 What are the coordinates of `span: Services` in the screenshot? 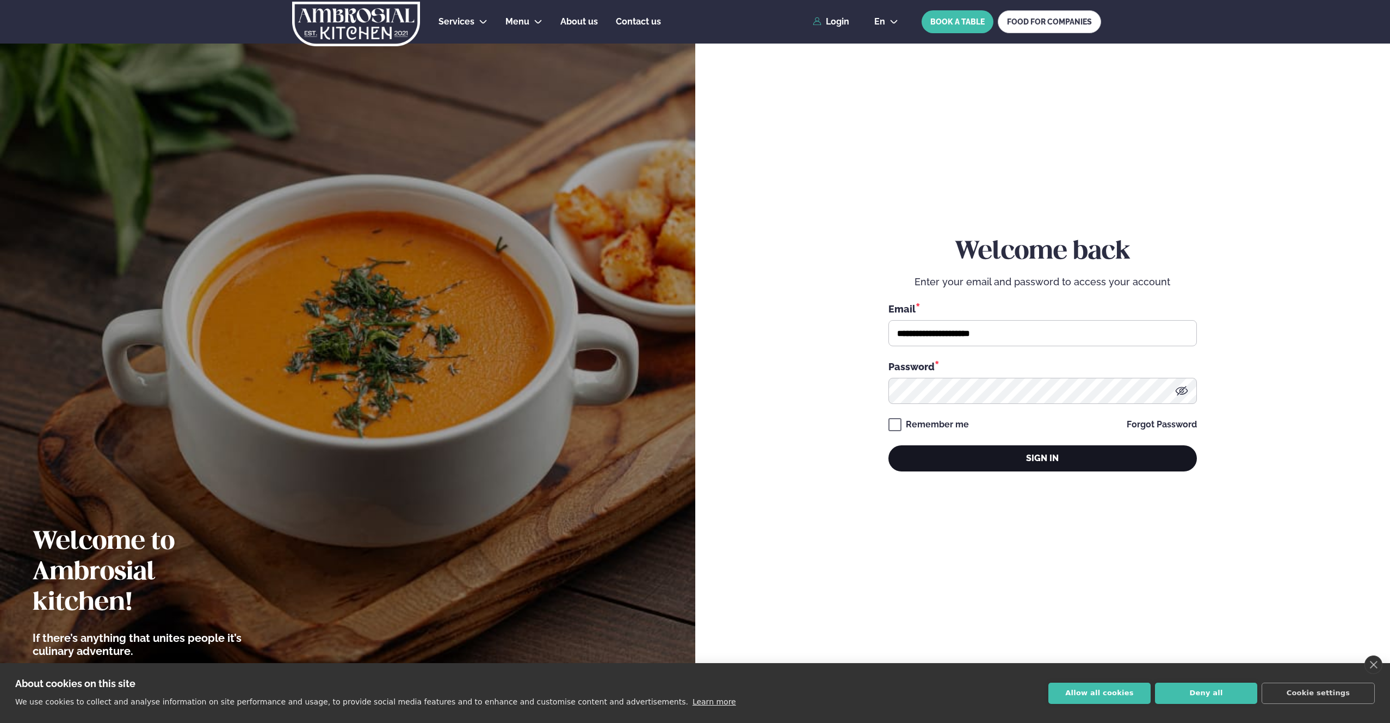 It's located at (457, 21).